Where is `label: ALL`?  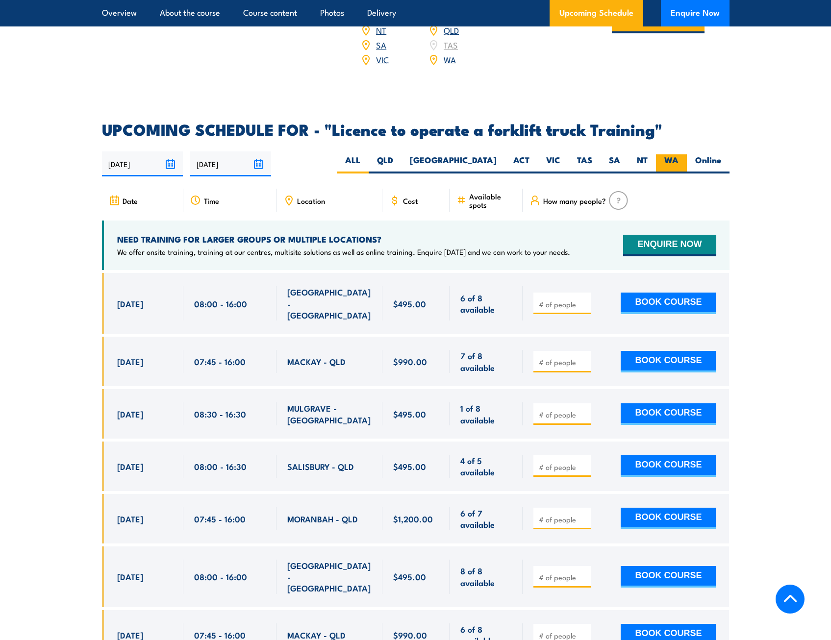 label: ALL is located at coordinates (353, 164).